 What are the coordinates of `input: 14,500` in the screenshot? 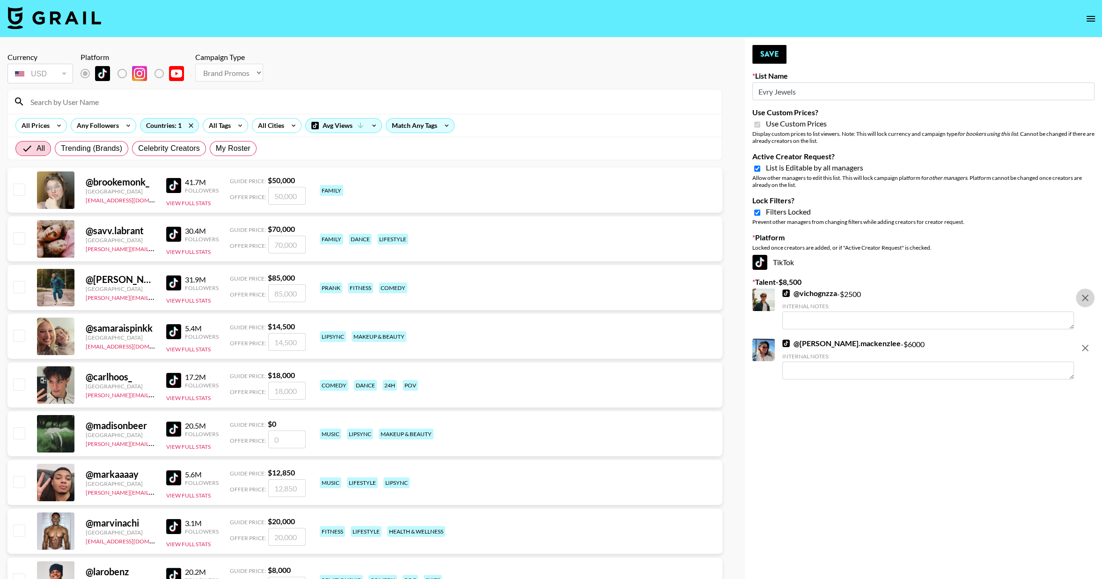 It's located at (287, 342).